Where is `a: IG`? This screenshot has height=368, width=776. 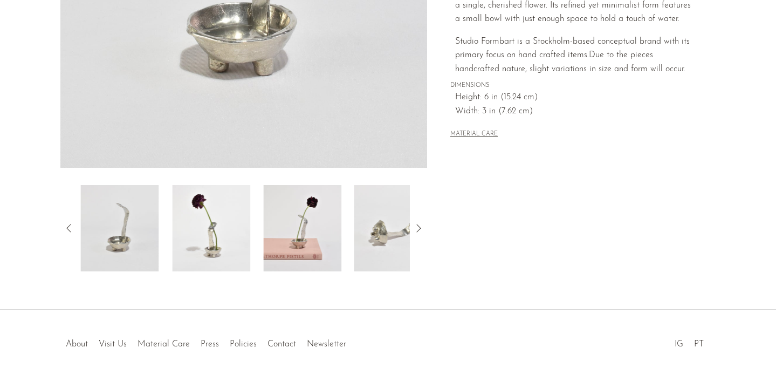 a: IG is located at coordinates (679, 344).